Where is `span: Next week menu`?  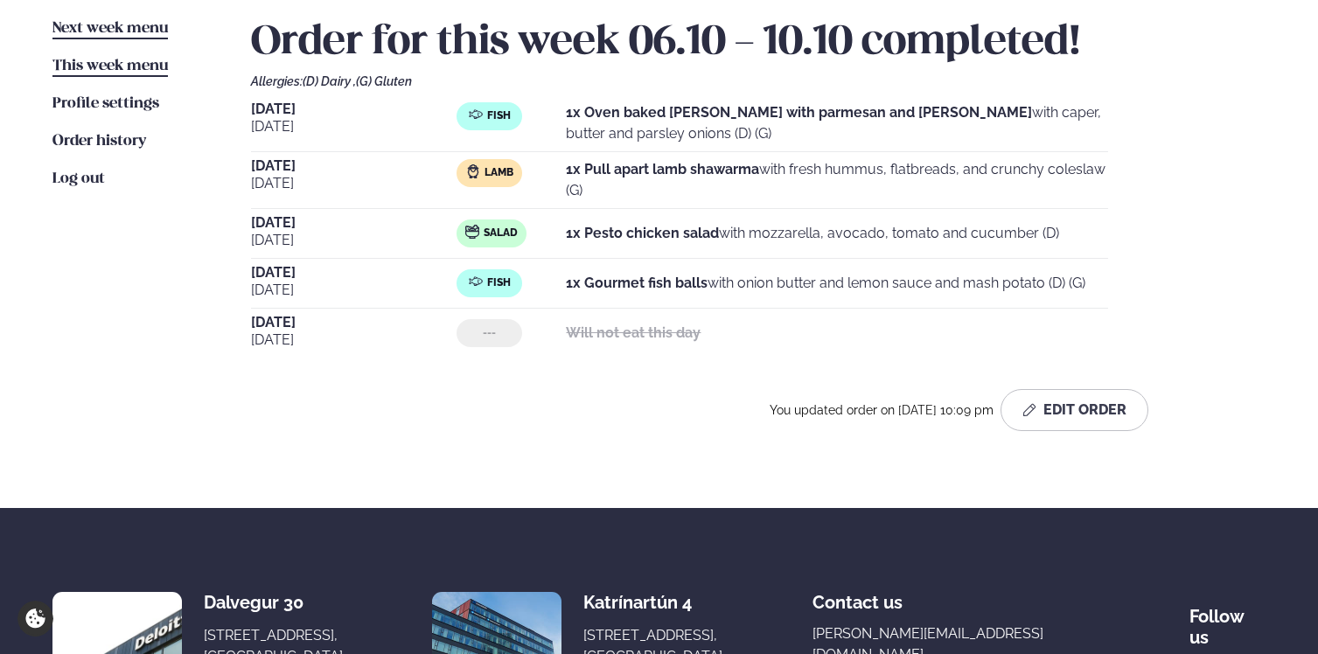 span: Next week menu is located at coordinates (110, 28).